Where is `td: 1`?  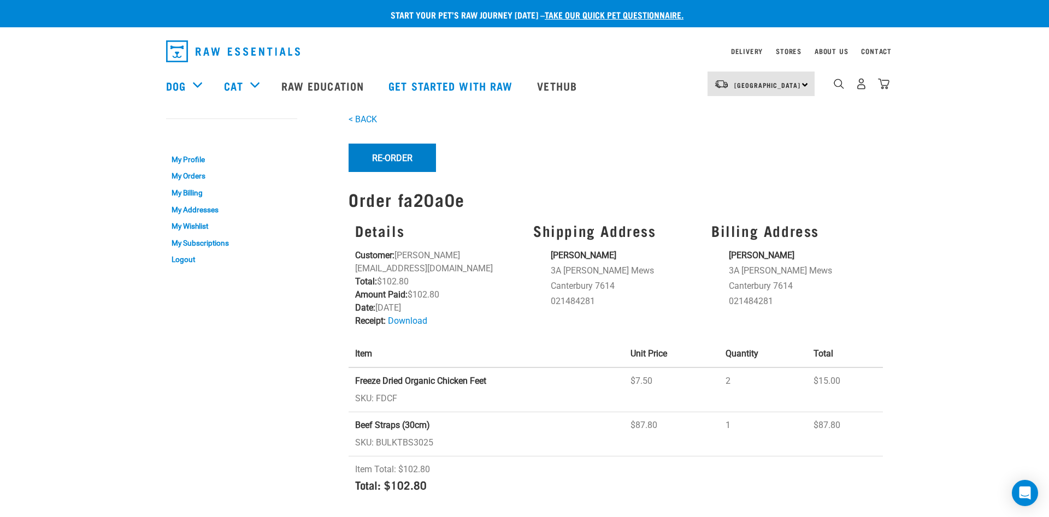 td: 1 is located at coordinates (763, 434).